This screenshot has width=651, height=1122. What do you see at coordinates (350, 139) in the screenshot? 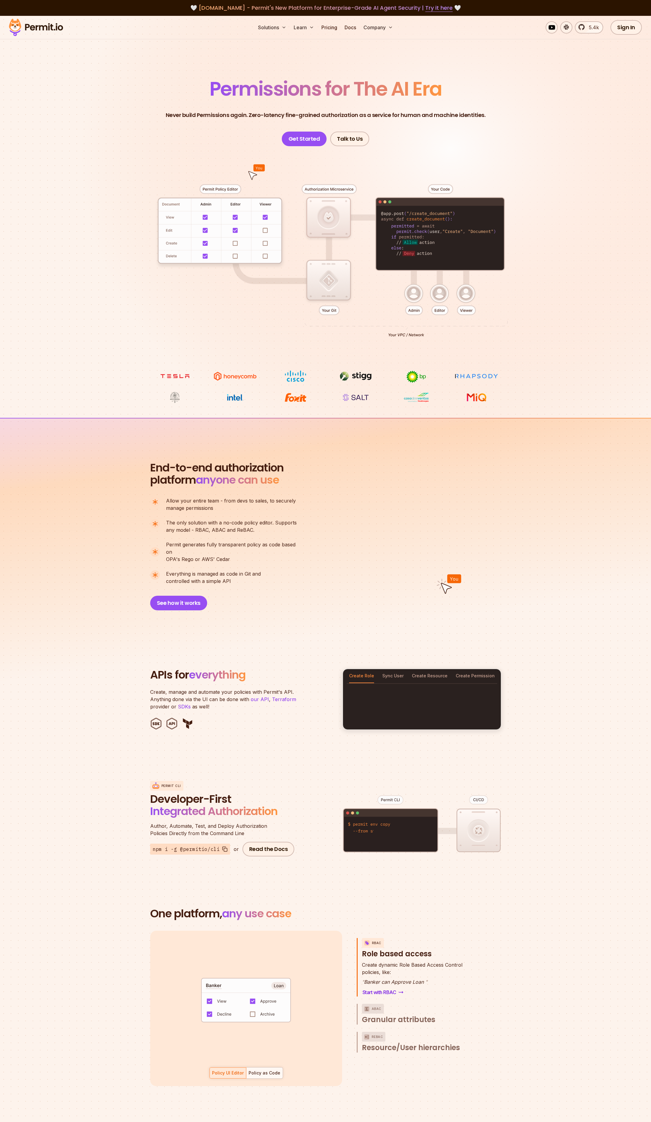
I see `a: Talk to Us` at bounding box center [350, 139].